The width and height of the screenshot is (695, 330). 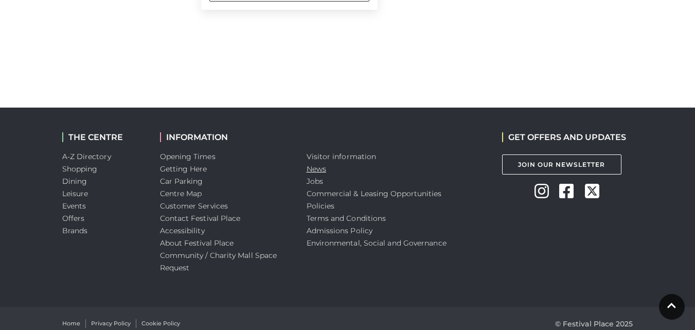 I want to click on a: About Festival Place, so click(x=197, y=243).